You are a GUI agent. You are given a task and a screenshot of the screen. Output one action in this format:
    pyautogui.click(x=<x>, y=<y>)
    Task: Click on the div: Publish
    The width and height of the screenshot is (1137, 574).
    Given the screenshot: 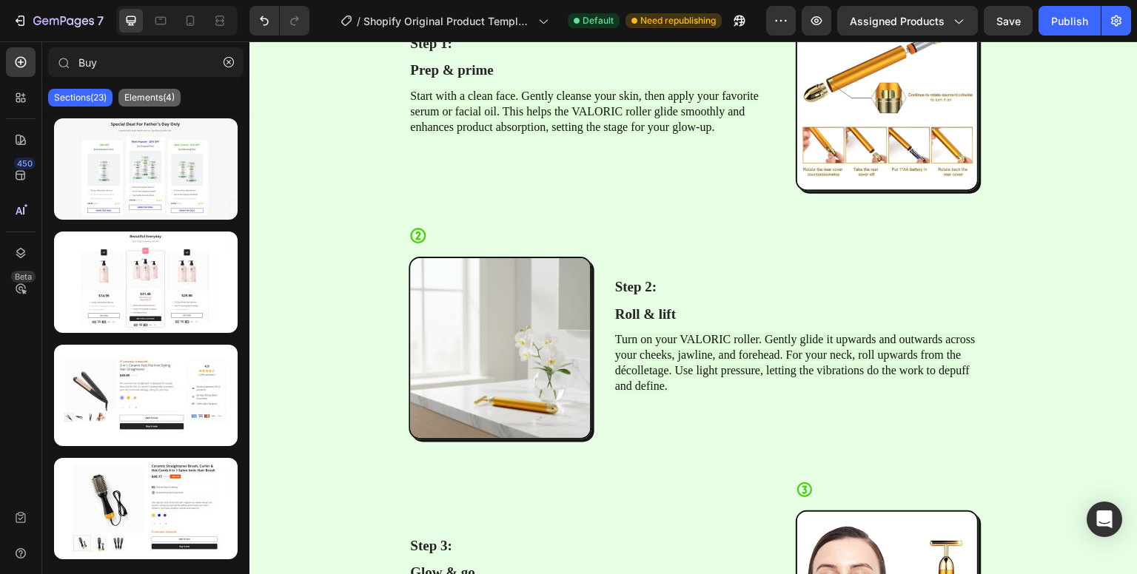 What is the action you would take?
    pyautogui.click(x=1070, y=21)
    